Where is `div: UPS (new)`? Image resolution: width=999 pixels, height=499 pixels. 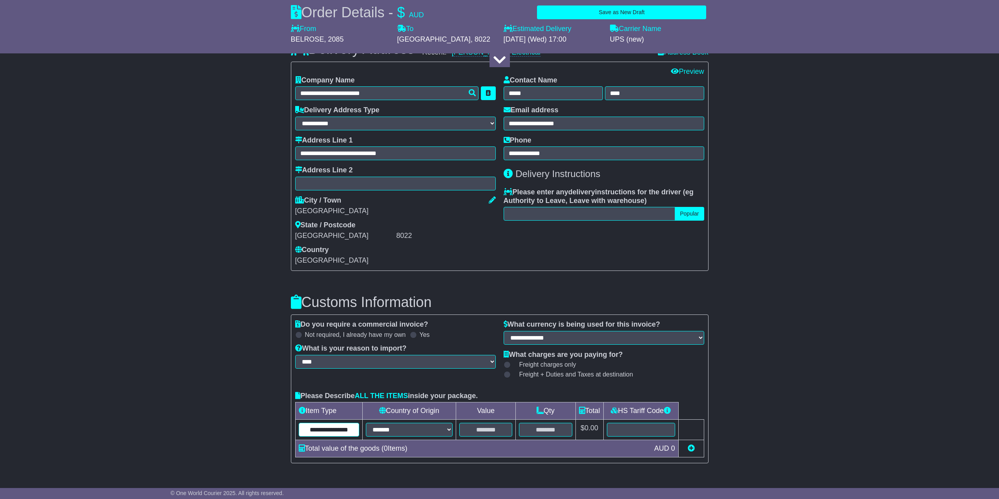
div: UPS (new) is located at coordinates (659, 40).